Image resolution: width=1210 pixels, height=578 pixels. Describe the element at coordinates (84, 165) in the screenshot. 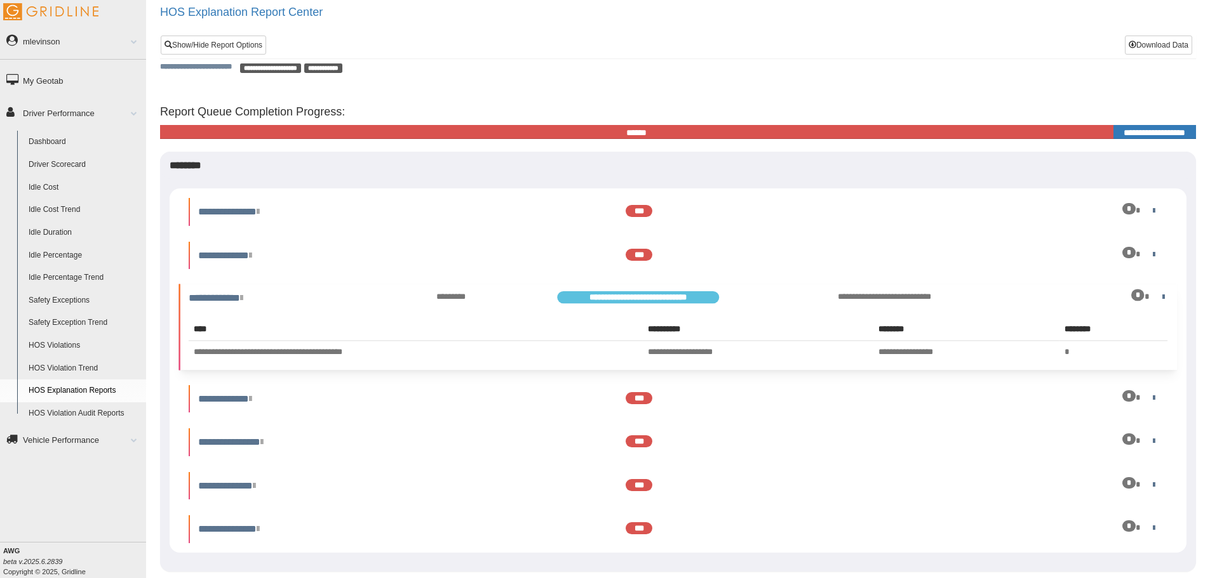

I see `a: Driver Scorecard` at that location.